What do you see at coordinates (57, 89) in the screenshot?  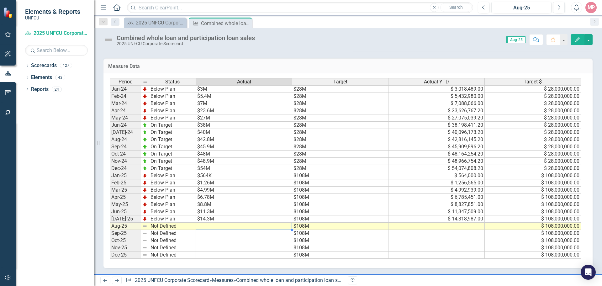 I see `div: 24` at bounding box center [57, 89].